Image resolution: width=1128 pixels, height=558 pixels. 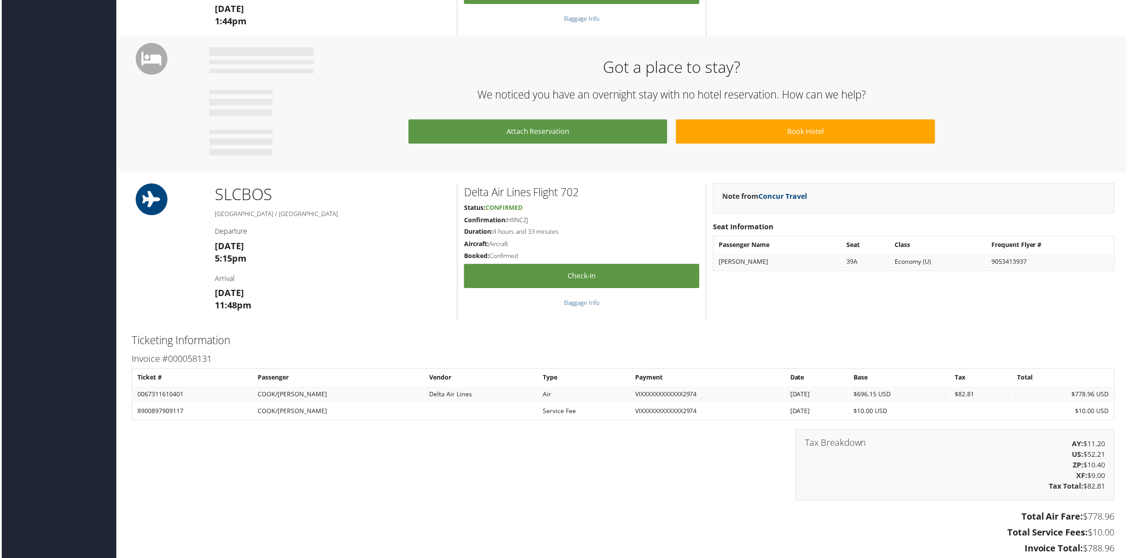 I want to click on th: Passenger Name, so click(x=778, y=246).